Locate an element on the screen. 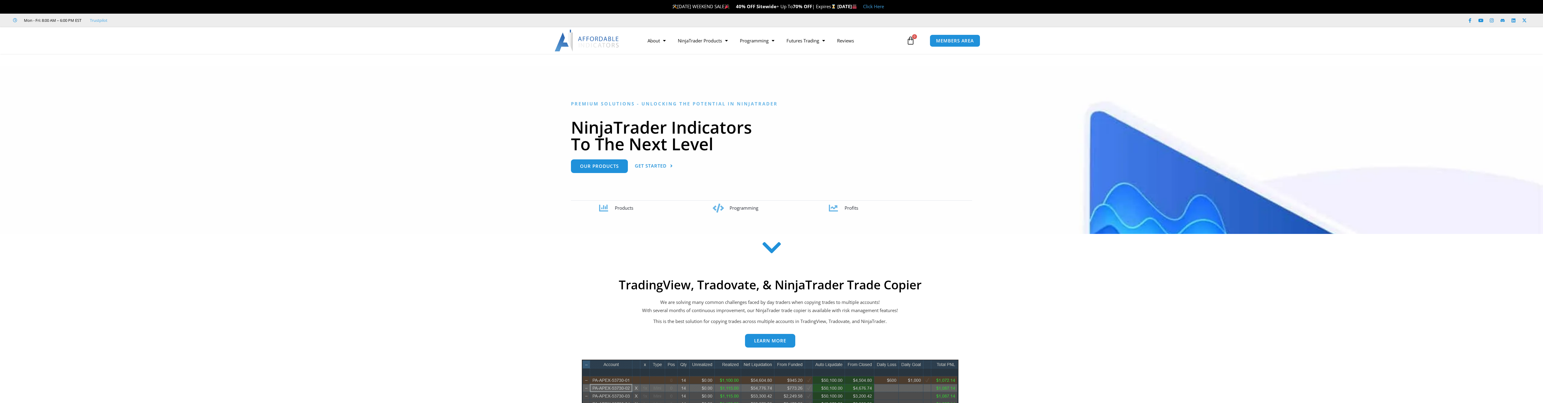 This screenshot has height=403, width=1543. span: Products is located at coordinates (624, 208).